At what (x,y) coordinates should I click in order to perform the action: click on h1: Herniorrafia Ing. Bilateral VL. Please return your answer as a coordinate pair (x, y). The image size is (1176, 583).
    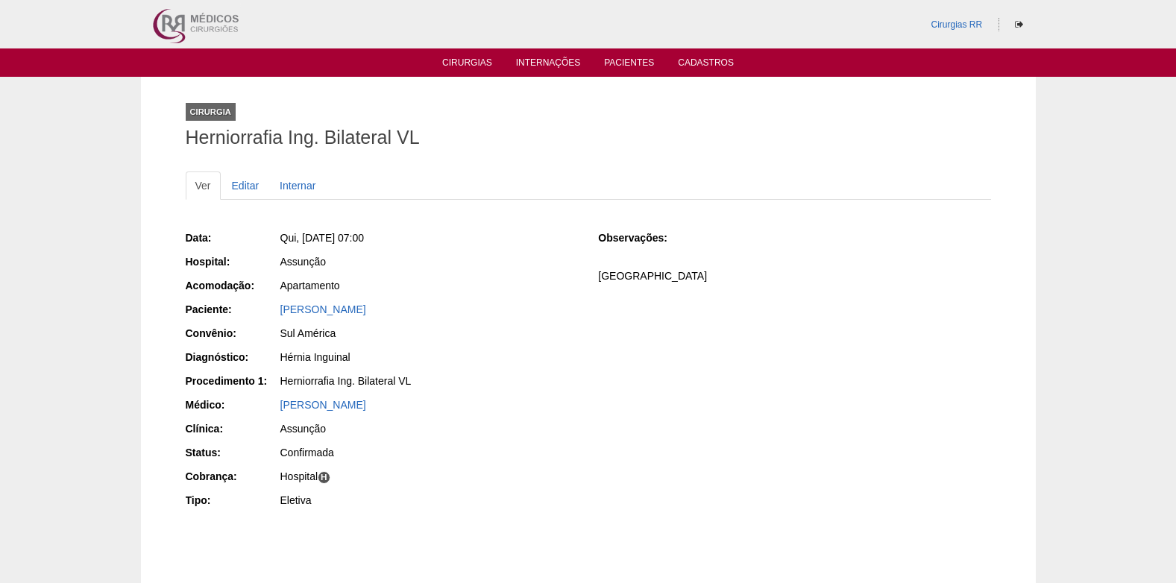
    Looking at the image, I should click on (588, 137).